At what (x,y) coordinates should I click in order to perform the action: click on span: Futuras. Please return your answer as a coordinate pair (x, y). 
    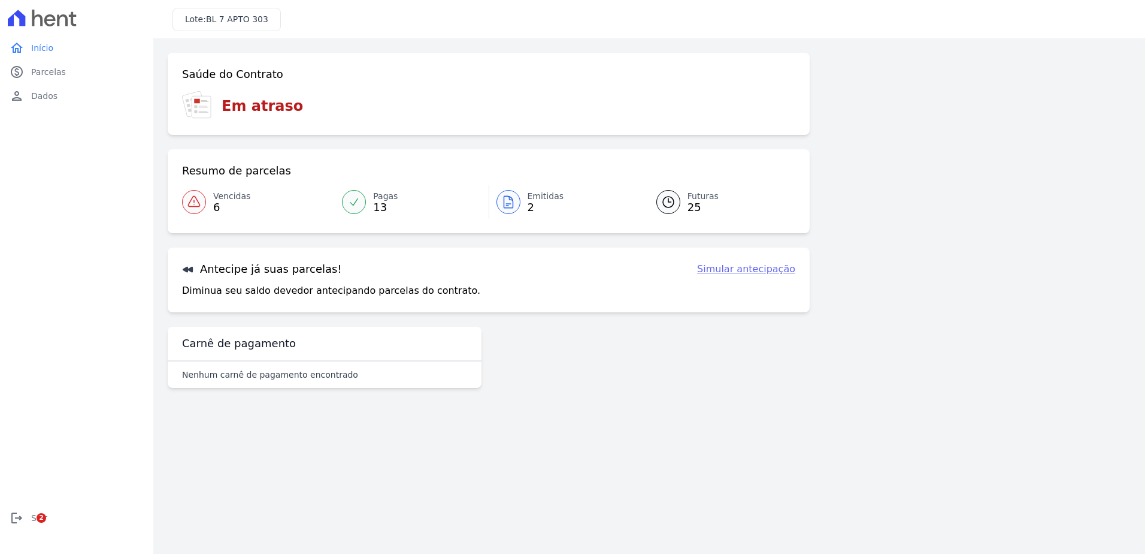
    Looking at the image, I should click on (703, 196).